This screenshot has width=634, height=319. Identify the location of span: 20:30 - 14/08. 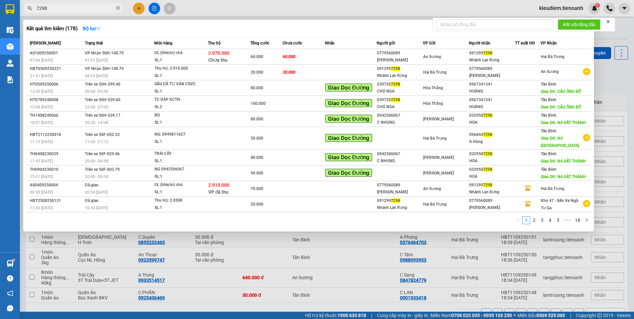
(96, 123).